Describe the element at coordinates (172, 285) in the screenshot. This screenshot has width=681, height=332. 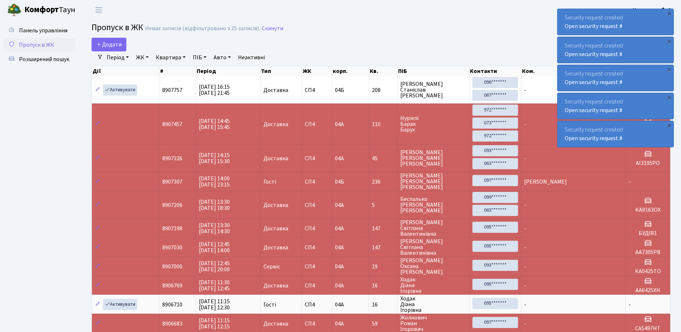
I see `span: 8906769` at that location.